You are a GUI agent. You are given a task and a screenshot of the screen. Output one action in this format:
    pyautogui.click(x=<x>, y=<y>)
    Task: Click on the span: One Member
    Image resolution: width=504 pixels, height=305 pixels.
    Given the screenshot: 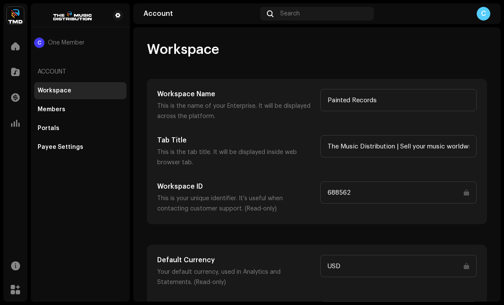 What is the action you would take?
    pyautogui.click(x=66, y=43)
    